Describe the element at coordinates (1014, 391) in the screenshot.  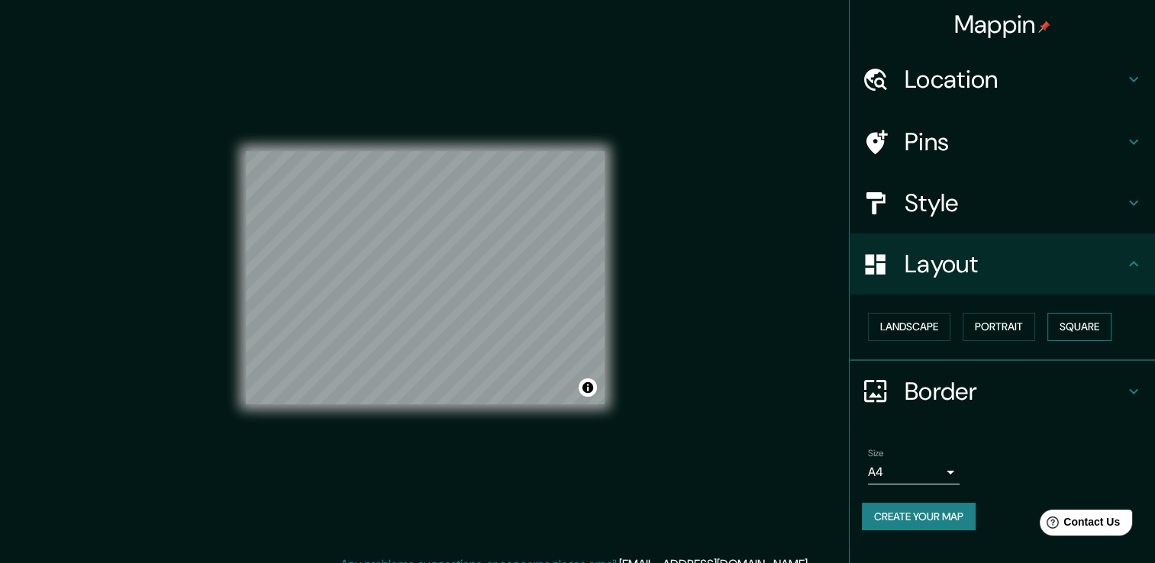
I see `h4: Border` at that location.